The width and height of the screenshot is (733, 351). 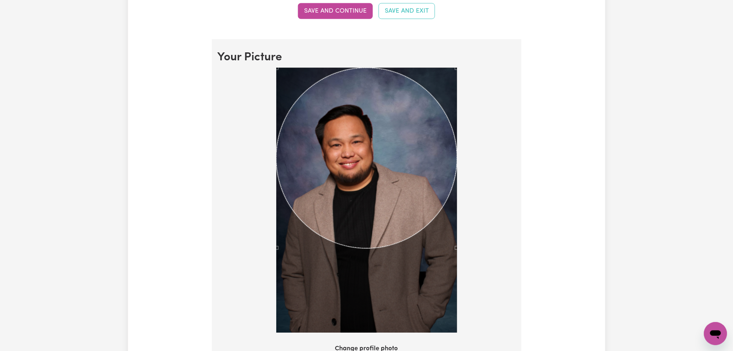 What do you see at coordinates (335, 11) in the screenshot?
I see `button: Save and continue` at bounding box center [335, 11].